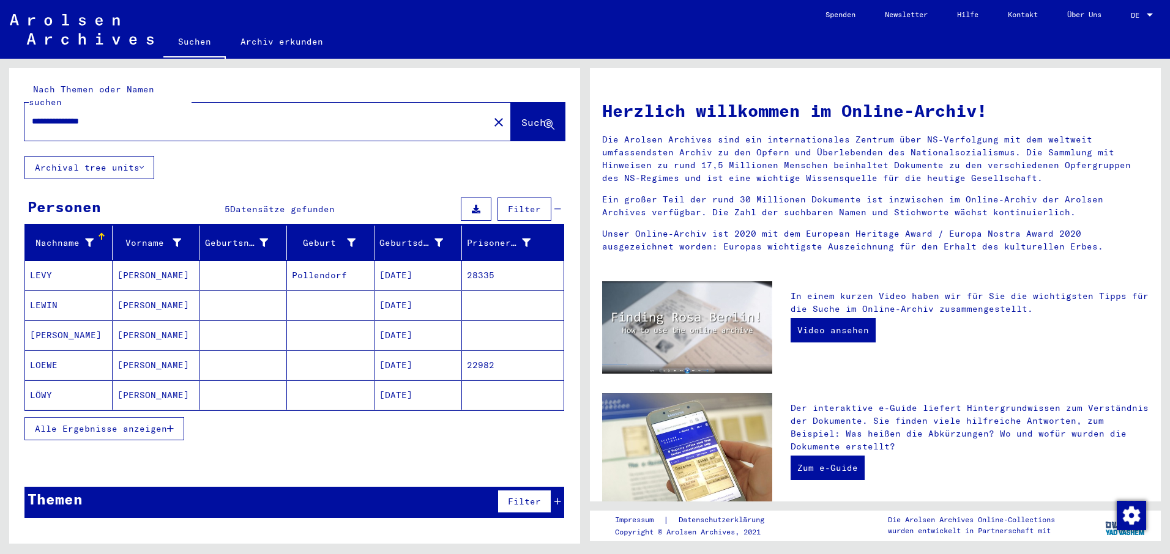  Describe the element at coordinates (499, 122) in the screenshot. I see `mat-icon: close` at that location.